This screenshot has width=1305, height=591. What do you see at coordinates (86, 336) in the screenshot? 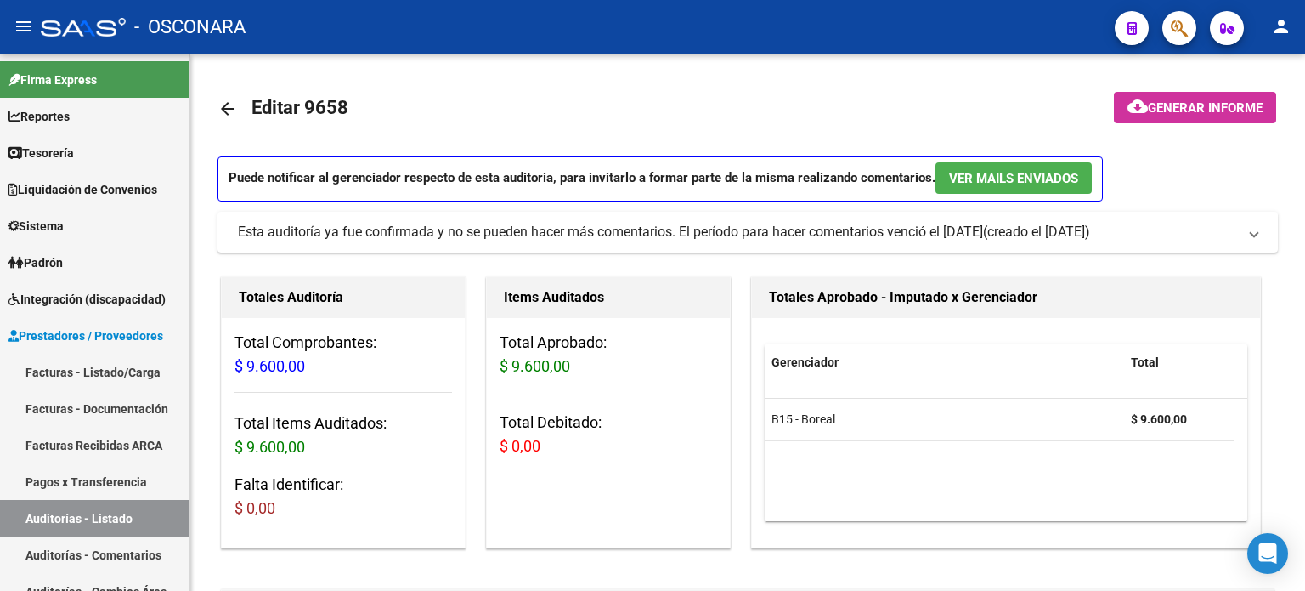
I see `span: Prestadores / Proveedores` at bounding box center [86, 336].